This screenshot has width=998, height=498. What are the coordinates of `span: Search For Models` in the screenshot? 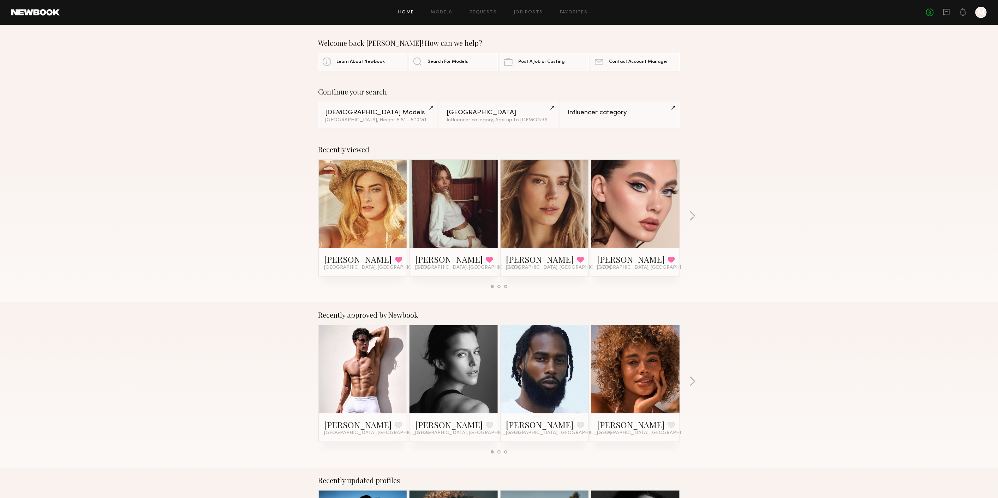 It's located at (448, 62).